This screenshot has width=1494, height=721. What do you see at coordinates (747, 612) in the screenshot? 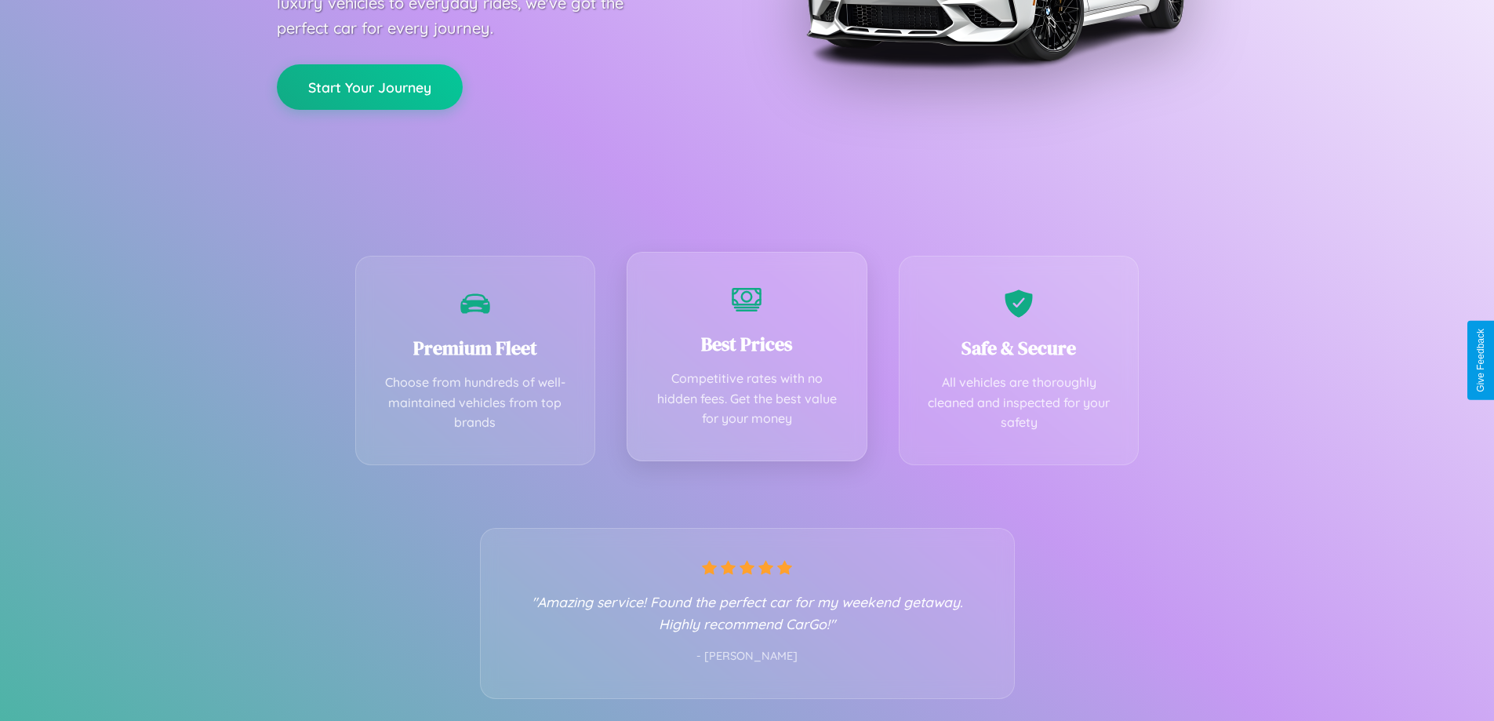
I see `p: "Amazing service! Found the perfect car for my weekend getaway. Highly recommend CarGo!"` at bounding box center [747, 612].